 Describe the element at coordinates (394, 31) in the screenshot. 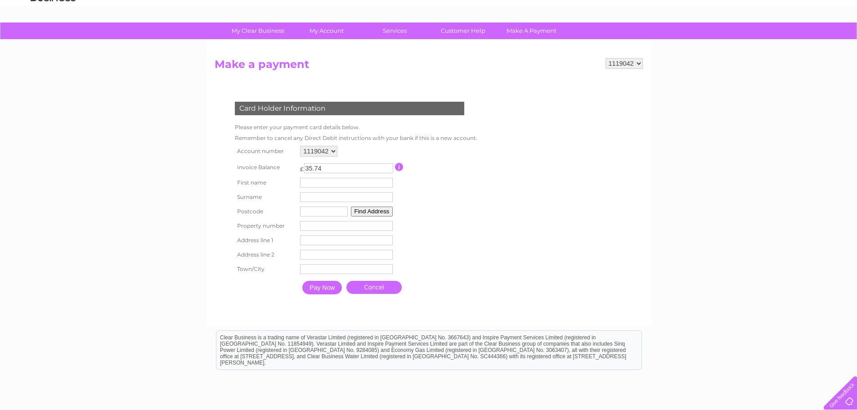

I see `a: Services` at that location.